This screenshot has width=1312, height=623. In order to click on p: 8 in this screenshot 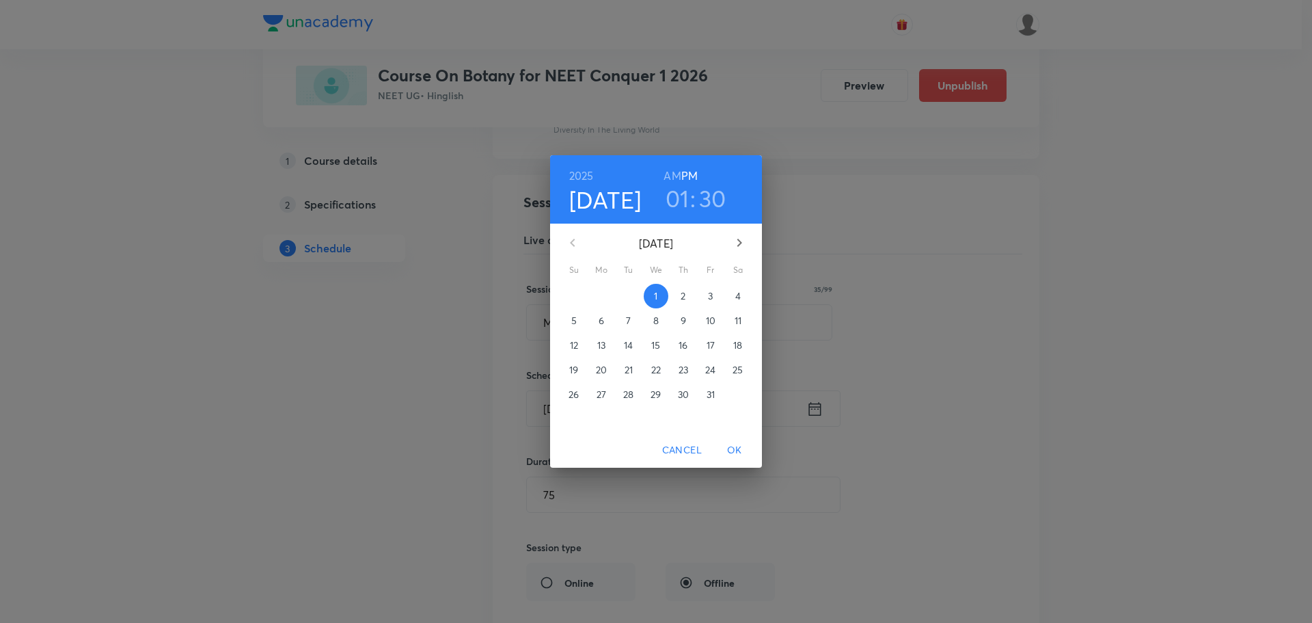, I will do `click(656, 321)`.